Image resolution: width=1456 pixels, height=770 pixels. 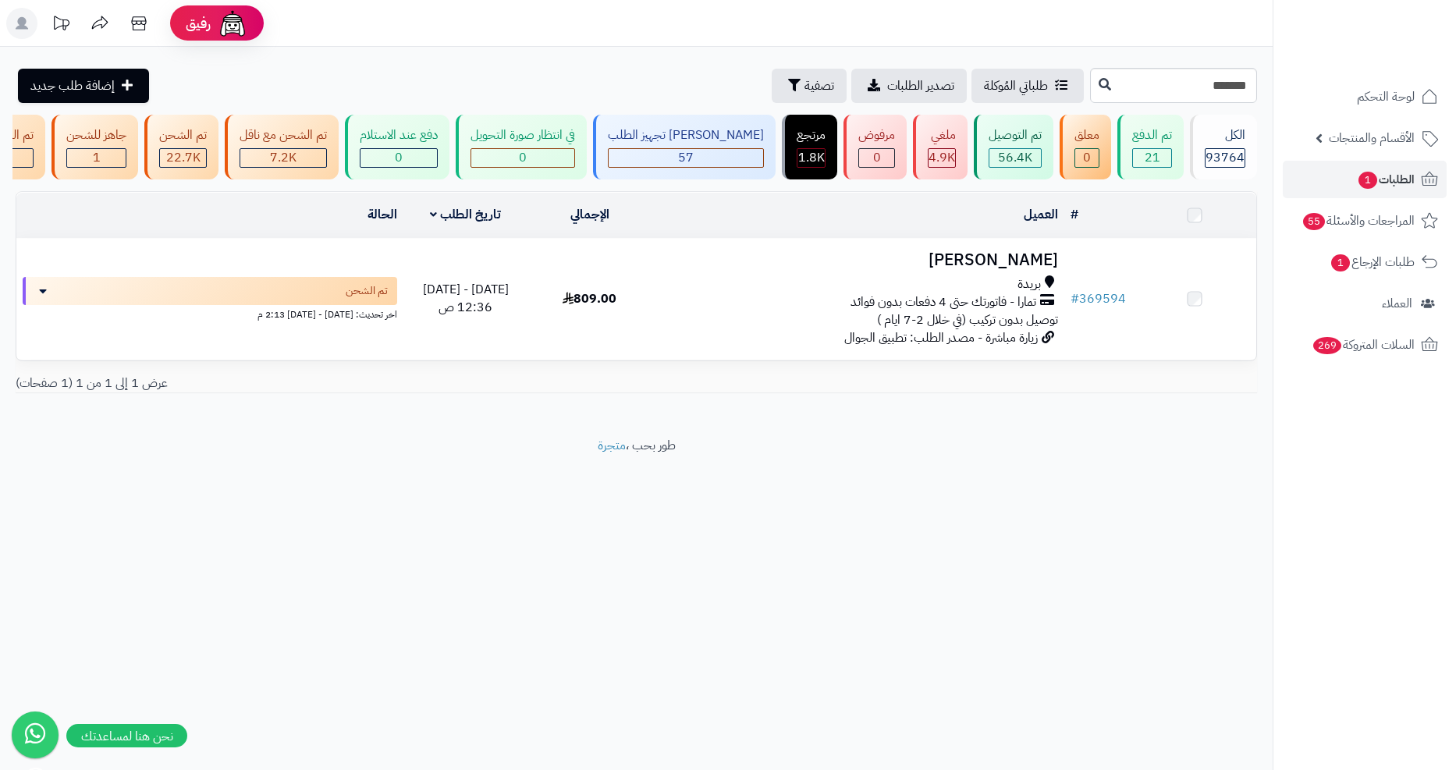 I want to click on a: مرفوض 0, so click(x=874, y=147).